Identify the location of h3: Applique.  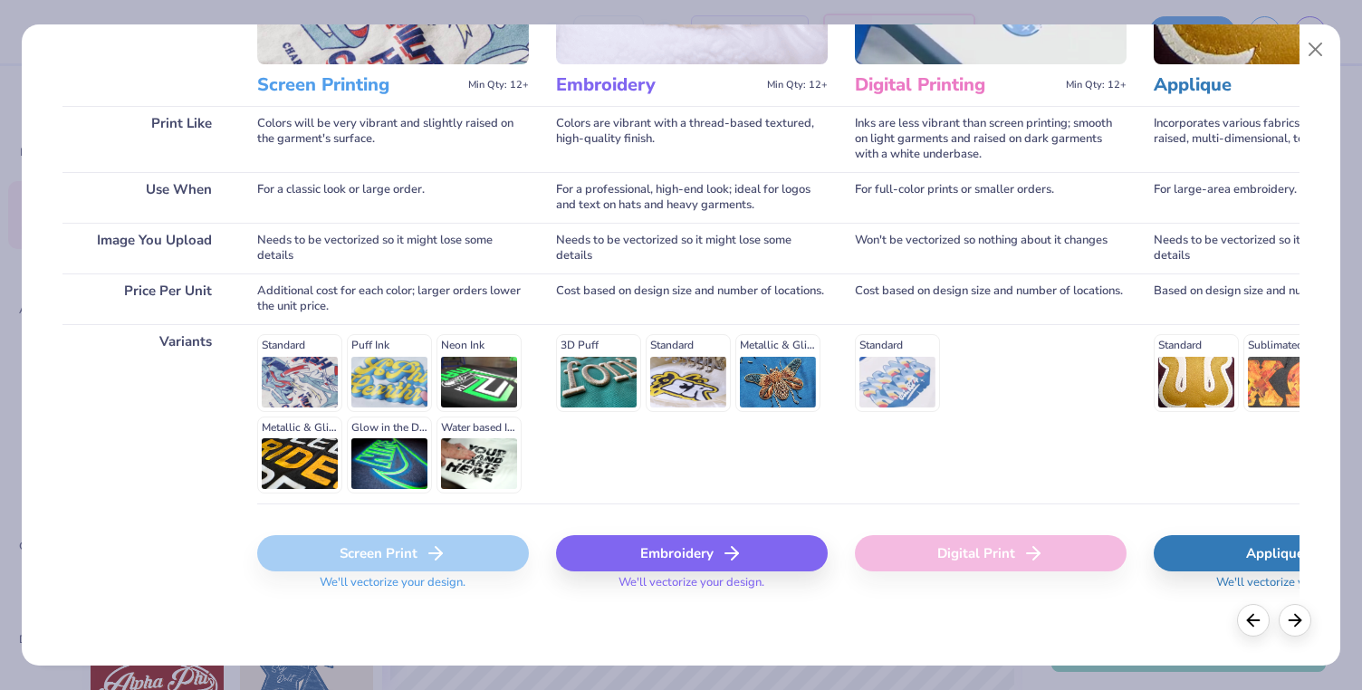
(1255, 85).